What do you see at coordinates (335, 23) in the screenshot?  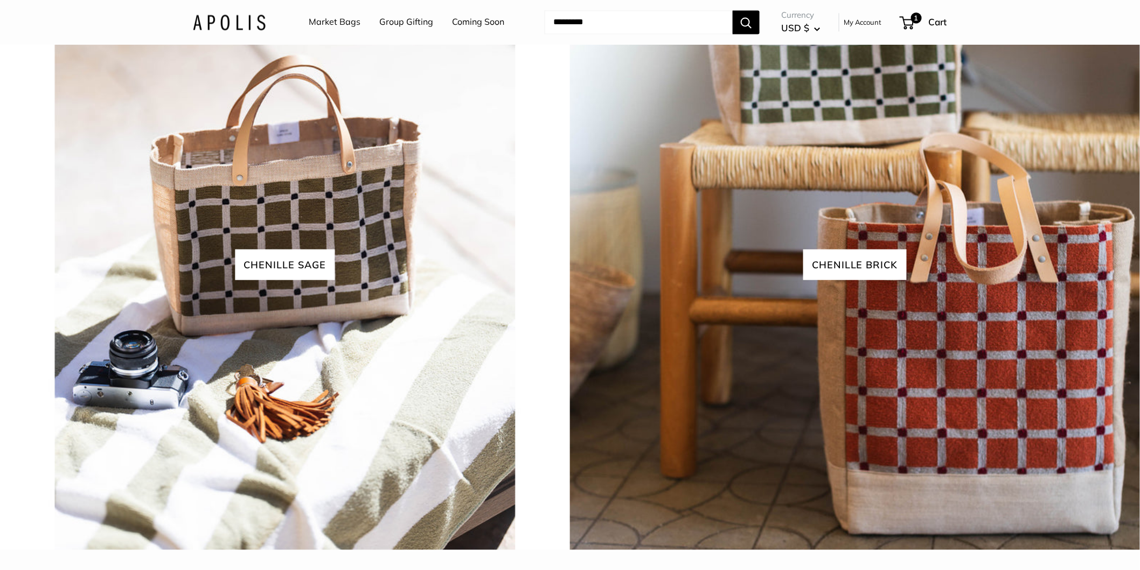 I see `a: Market Bags` at bounding box center [335, 23].